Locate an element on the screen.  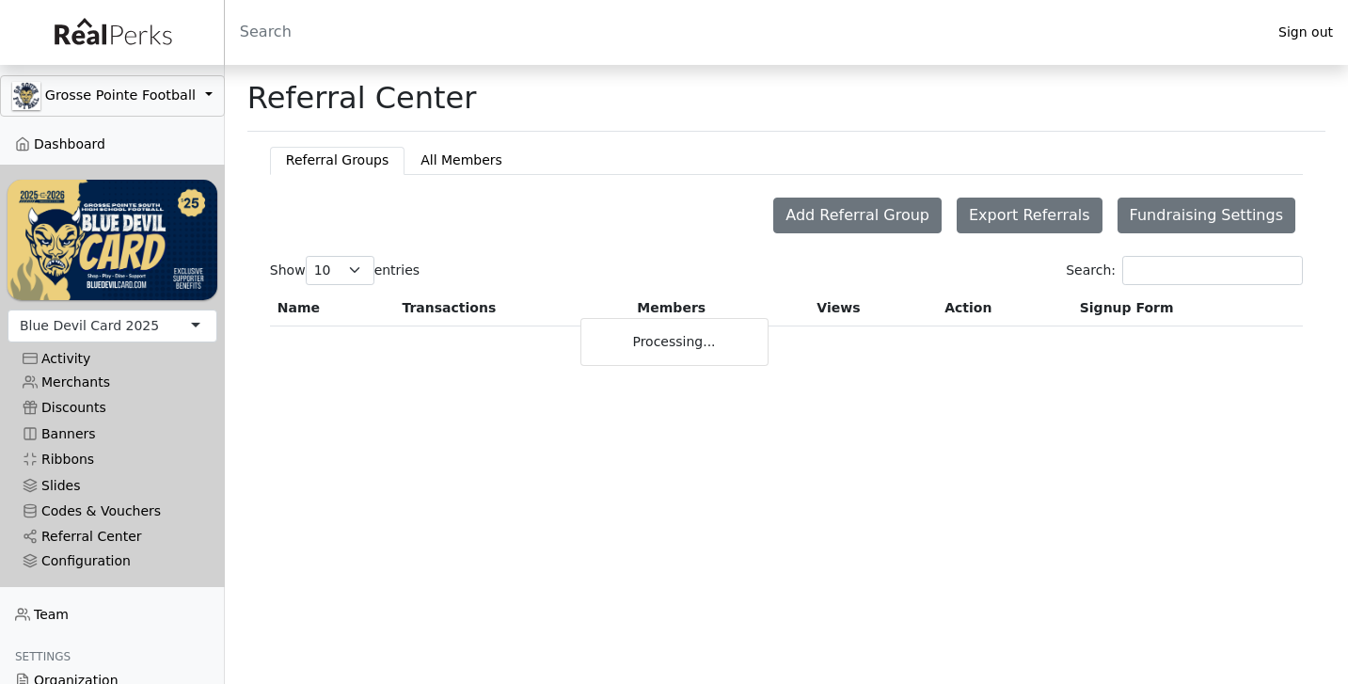
th: Signup Form is located at coordinates (1187, 309).